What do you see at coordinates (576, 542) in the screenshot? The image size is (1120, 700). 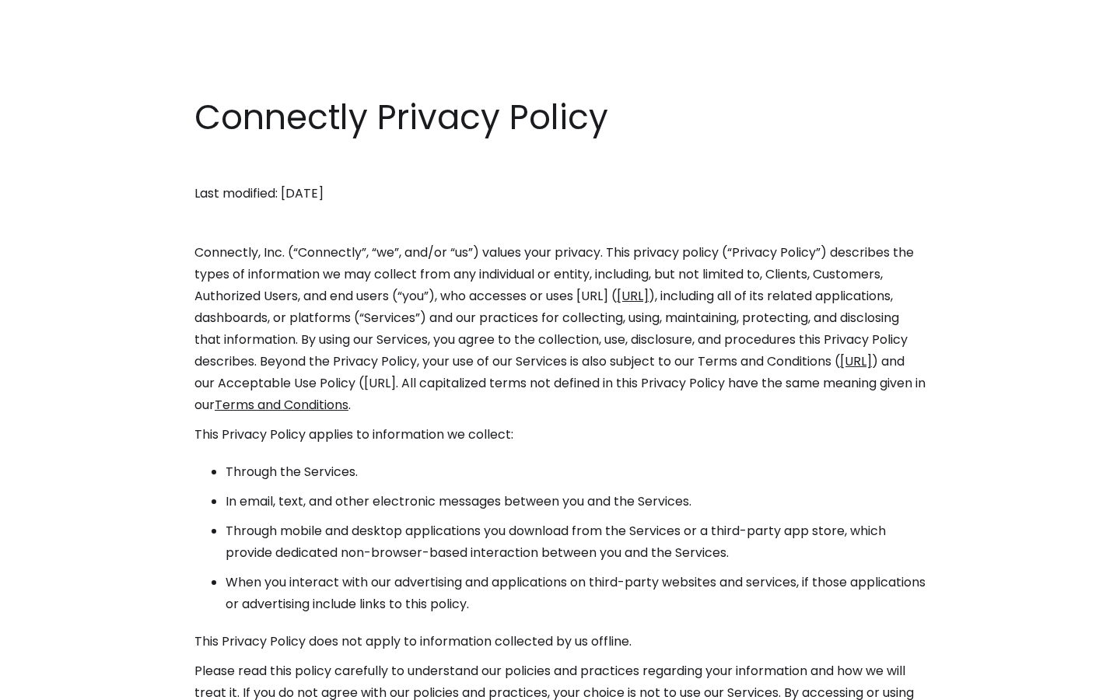 I see `li: Through mobile and desktop applications you download from the Services or a third-party app store...` at bounding box center [576, 542].